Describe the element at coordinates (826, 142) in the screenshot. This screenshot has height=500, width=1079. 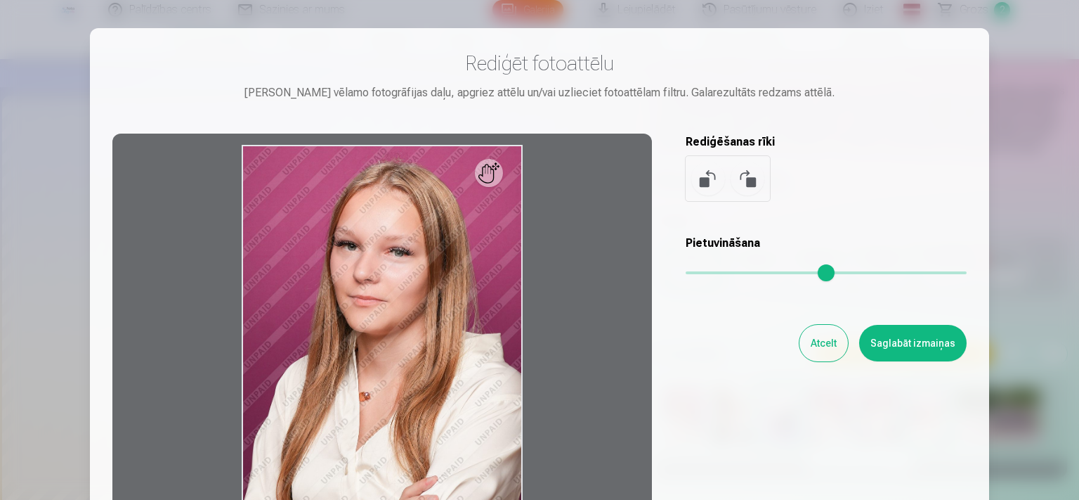
I see `h5: Rediģēšanas rīki` at that location.